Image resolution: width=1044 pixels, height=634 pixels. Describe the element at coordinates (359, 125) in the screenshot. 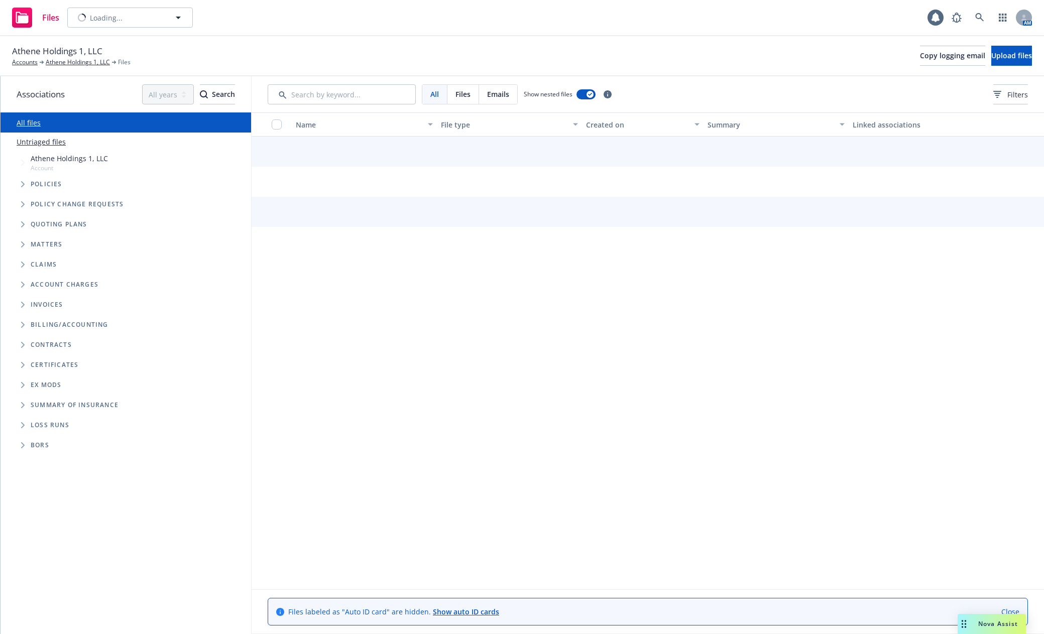

I see `div: Name` at that location.